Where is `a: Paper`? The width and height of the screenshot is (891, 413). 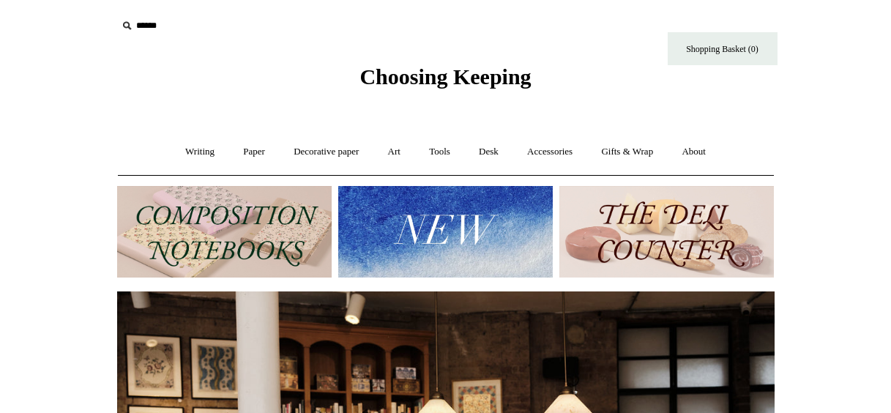
a: Paper is located at coordinates (254, 152).